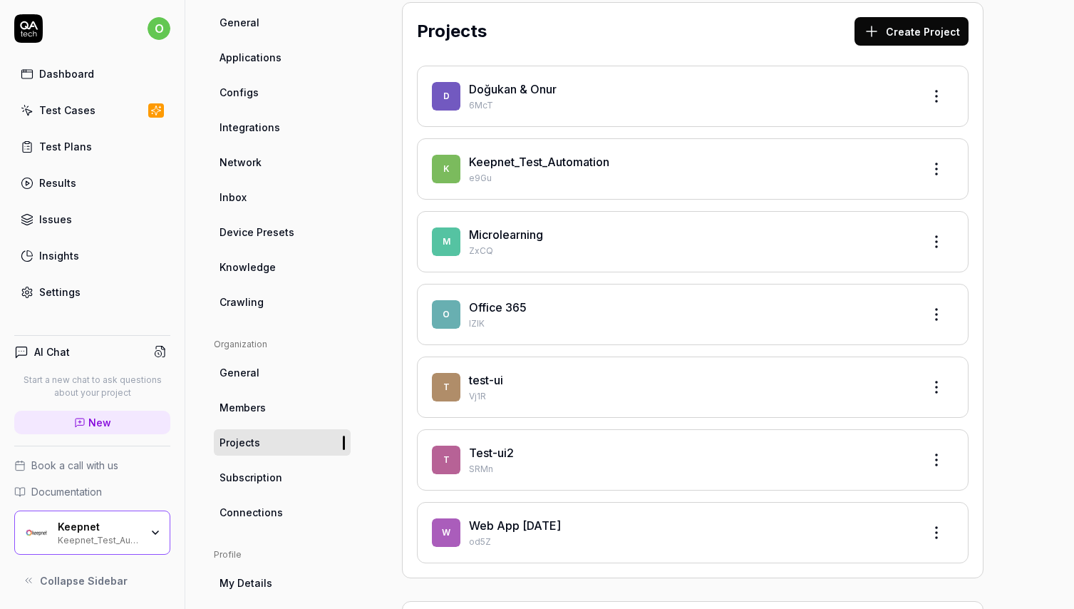 The height and width of the screenshot is (609, 1074). I want to click on div: Settings, so click(60, 292).